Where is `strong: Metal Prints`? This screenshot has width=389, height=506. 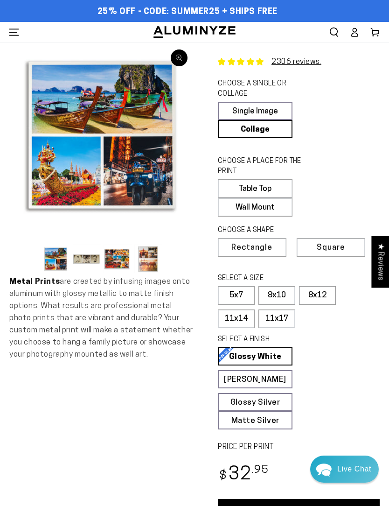
strong: Metal Prints is located at coordinates (35, 281).